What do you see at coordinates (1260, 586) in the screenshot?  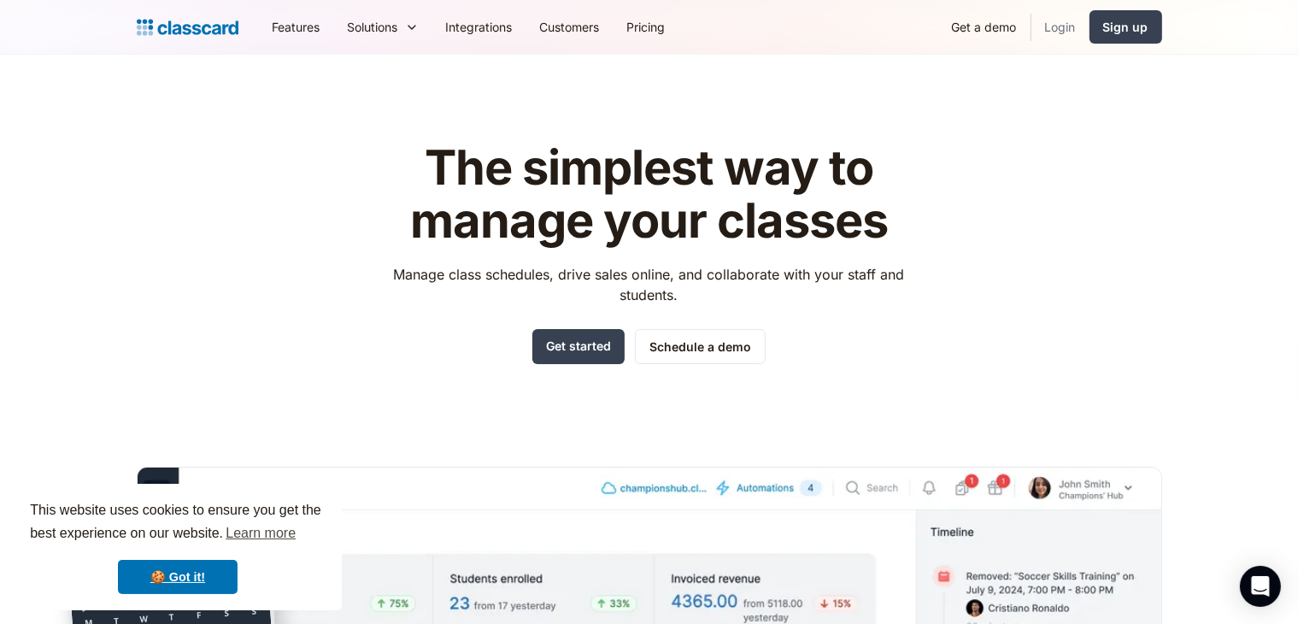 I see `div: Open Intercom Messenger` at bounding box center [1260, 586].